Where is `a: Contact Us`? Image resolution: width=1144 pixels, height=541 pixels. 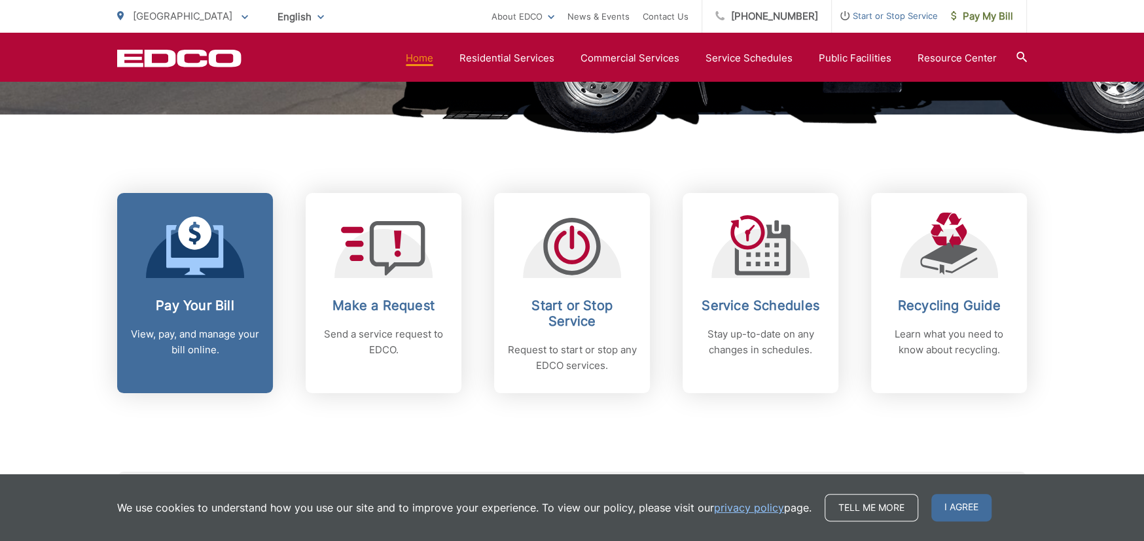 a: Contact Us is located at coordinates (666, 16).